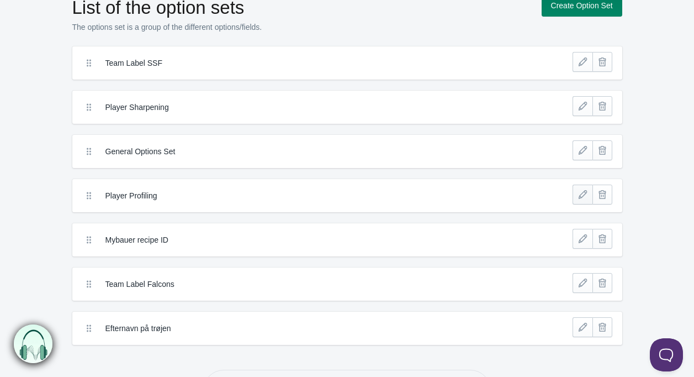 The height and width of the screenshot is (377, 694). I want to click on label: Mybauer recipe ID, so click(306, 240).